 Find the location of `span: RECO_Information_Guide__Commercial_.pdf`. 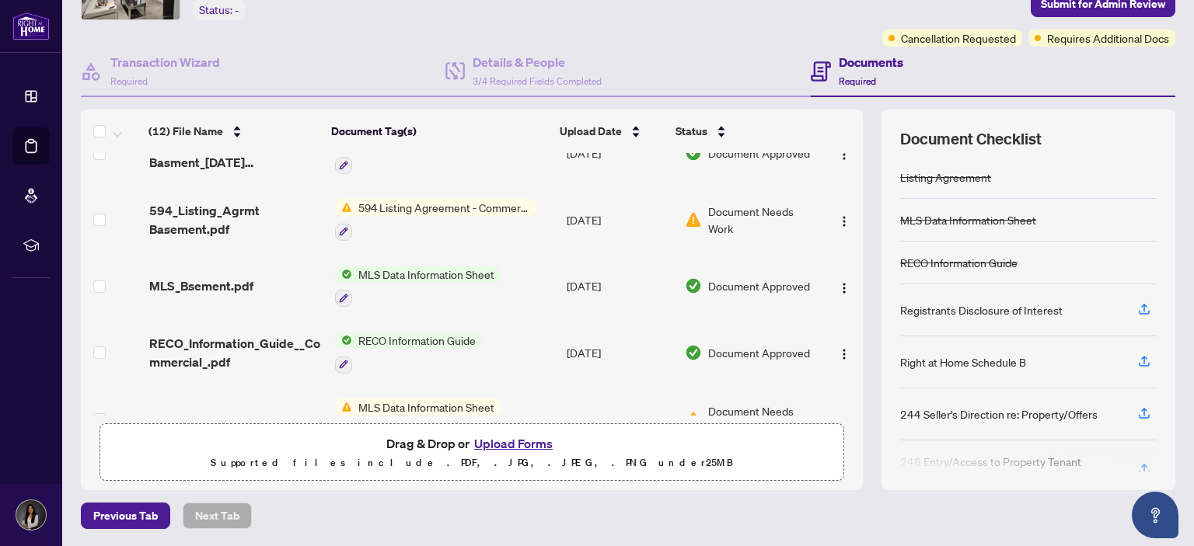

span: RECO_Information_Guide__Commercial_.pdf is located at coordinates (236, 353).